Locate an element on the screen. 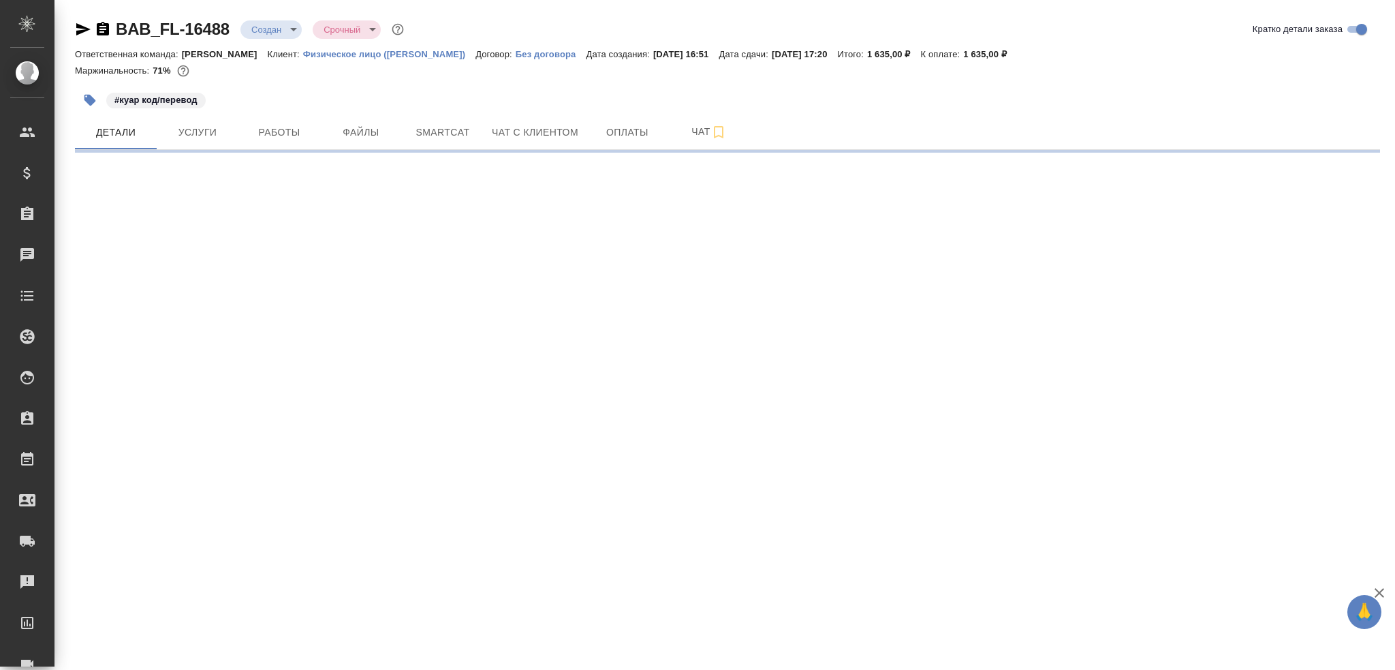 Image resolution: width=1395 pixels, height=670 pixels. span: Детали is located at coordinates (116, 132).